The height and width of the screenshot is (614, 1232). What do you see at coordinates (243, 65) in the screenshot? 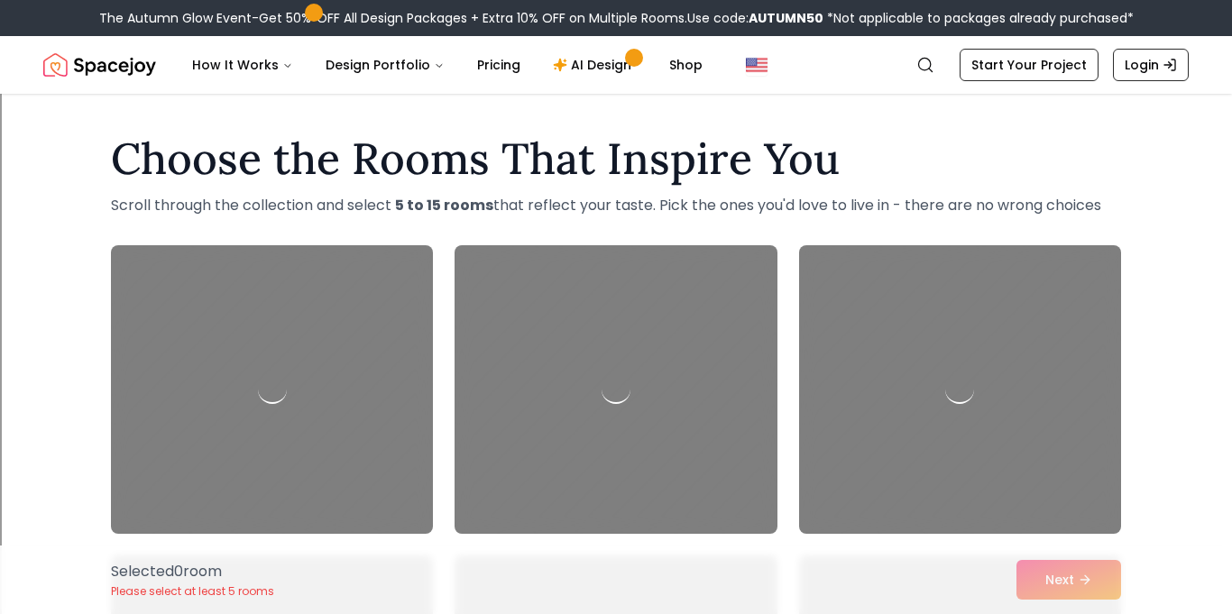
I see `button: How It Works` at bounding box center [243, 65].